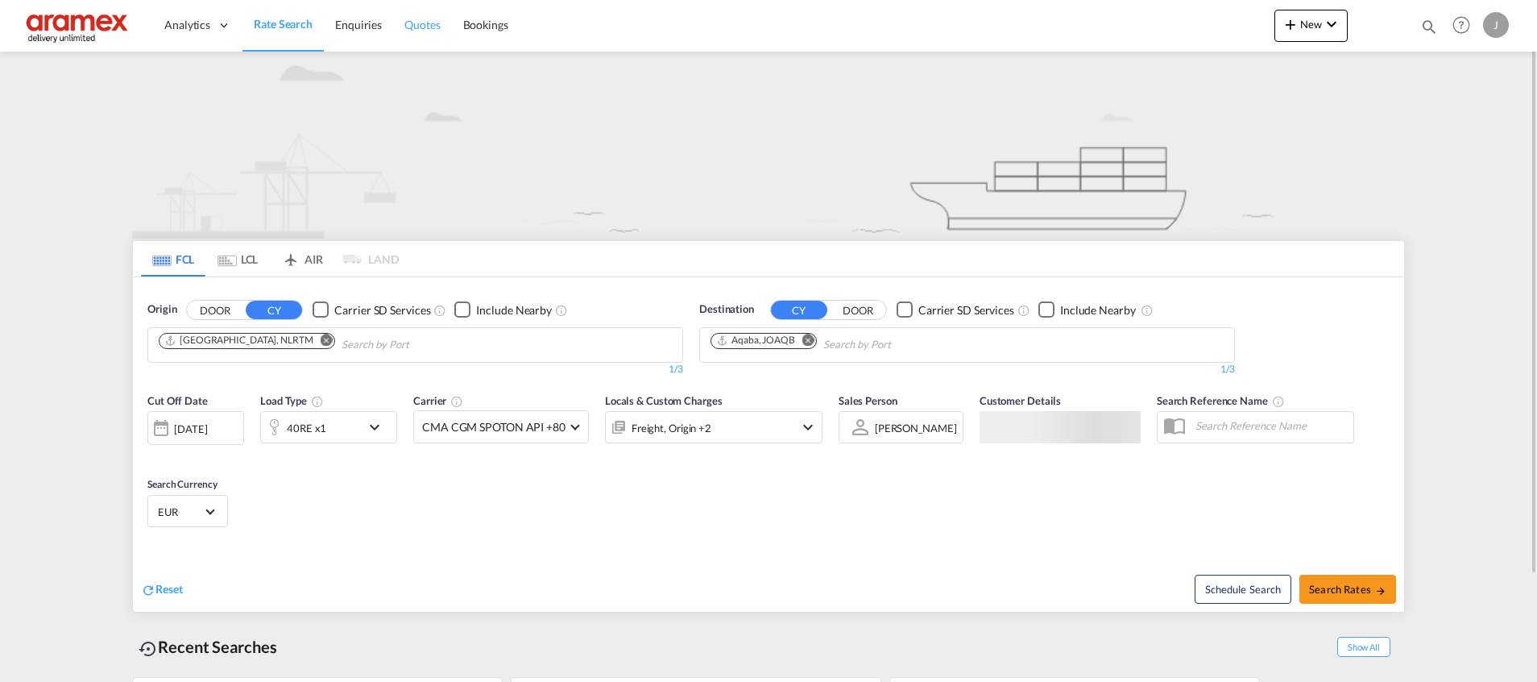 Image resolution: width=1537 pixels, height=682 pixels. I want to click on span: Search Currency, so click(182, 483).